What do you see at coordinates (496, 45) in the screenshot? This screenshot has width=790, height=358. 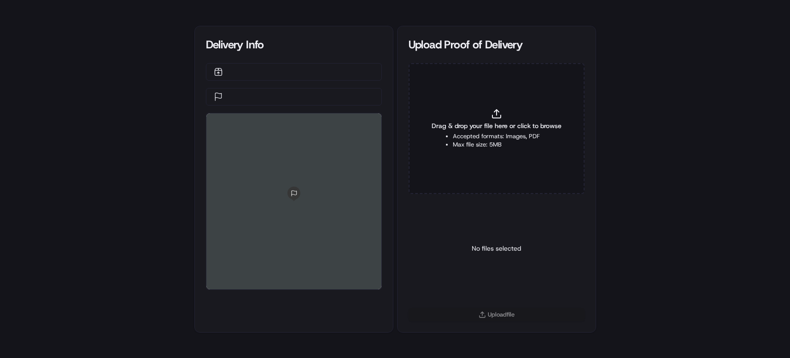 I see `div: Upload Proof of Delivery` at bounding box center [496, 45].